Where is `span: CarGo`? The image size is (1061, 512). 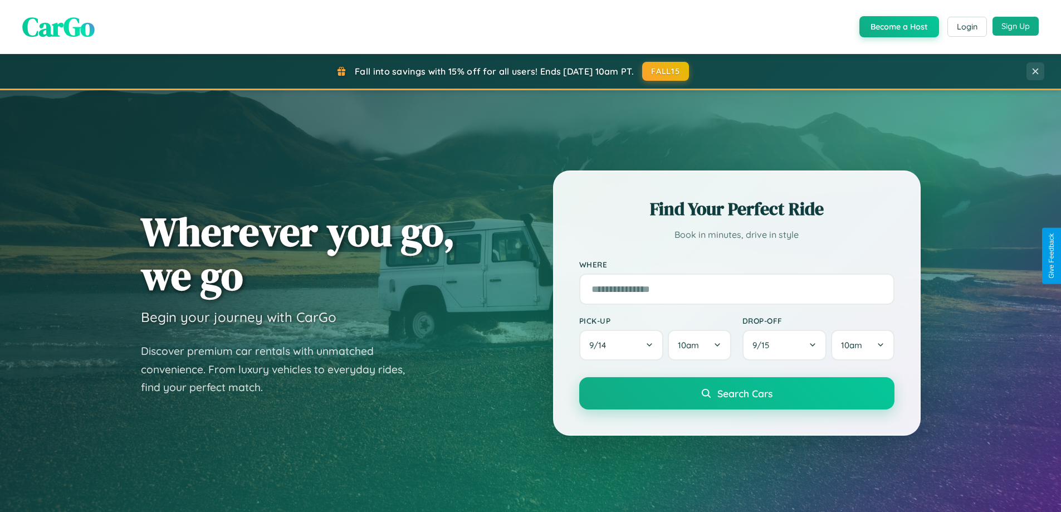 span: CarGo is located at coordinates (58, 27).